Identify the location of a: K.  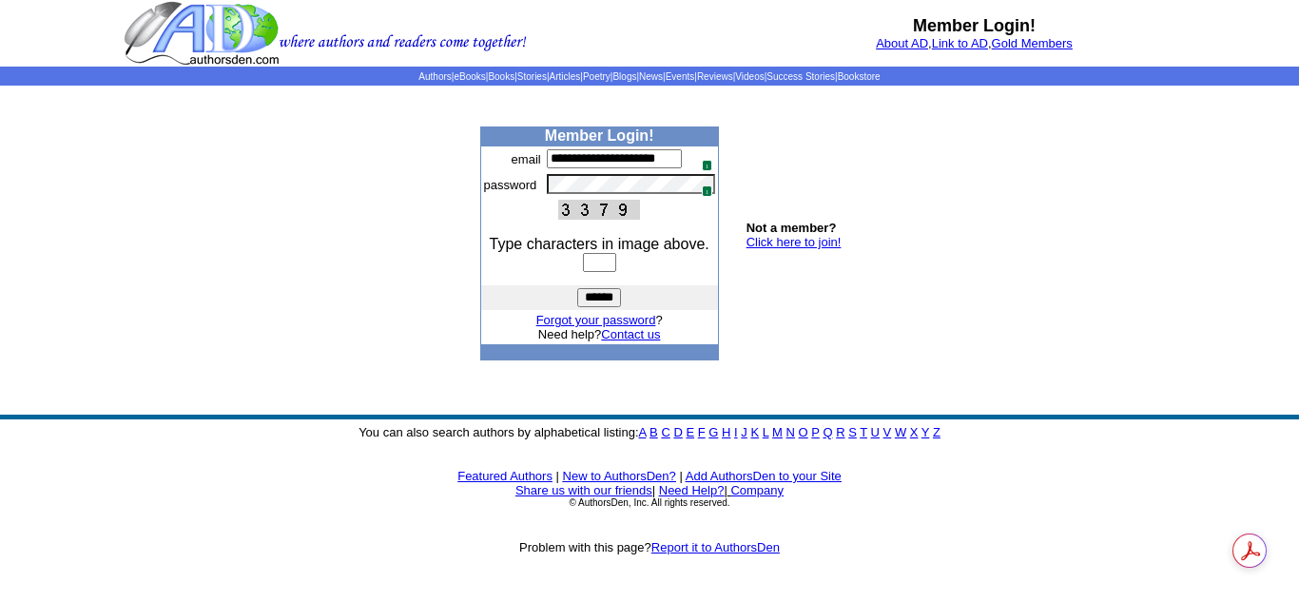
(754, 432).